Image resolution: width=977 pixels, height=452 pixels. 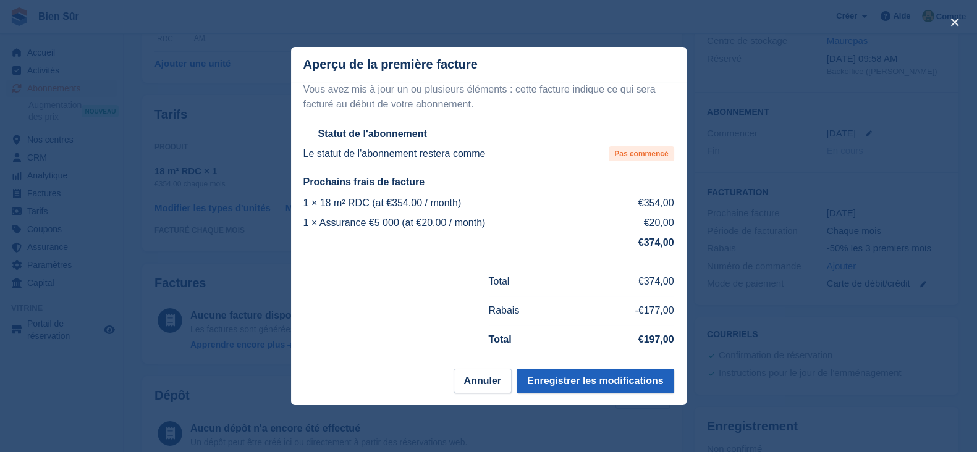 I want to click on td: Total, so click(x=529, y=282).